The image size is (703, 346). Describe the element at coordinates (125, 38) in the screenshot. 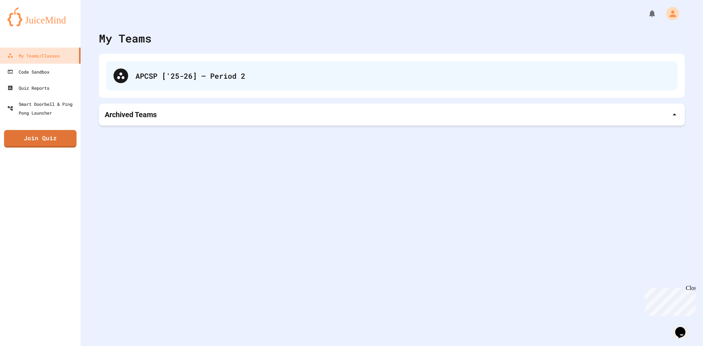

I see `div: My Teams` at that location.